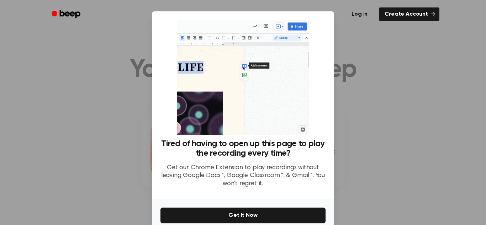  What do you see at coordinates (360, 14) in the screenshot?
I see `a: Log in` at bounding box center [360, 14].